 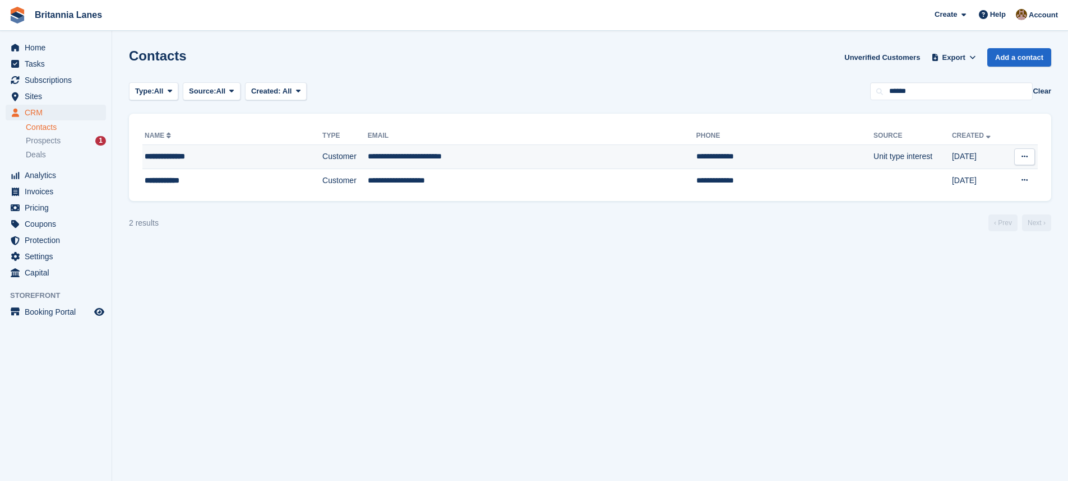 What do you see at coordinates (66, 155) in the screenshot?
I see `a: Deals` at bounding box center [66, 155].